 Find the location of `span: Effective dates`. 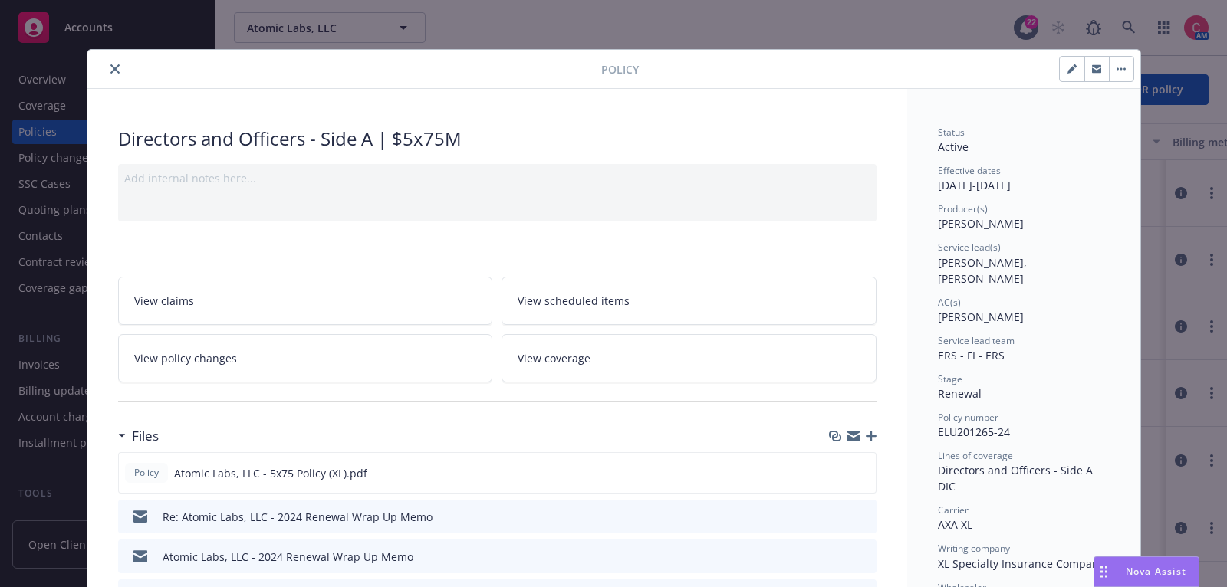

span: Effective dates is located at coordinates (969, 170).